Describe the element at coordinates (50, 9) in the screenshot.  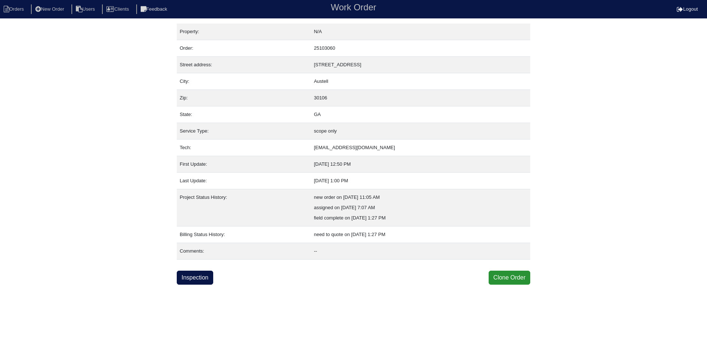
I see `a: New Order` at that location.